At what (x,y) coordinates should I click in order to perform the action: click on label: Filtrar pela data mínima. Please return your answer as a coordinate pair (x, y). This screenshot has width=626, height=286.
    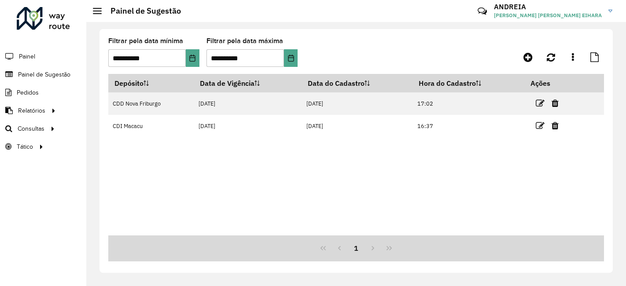
    Looking at the image, I should click on (146, 41).